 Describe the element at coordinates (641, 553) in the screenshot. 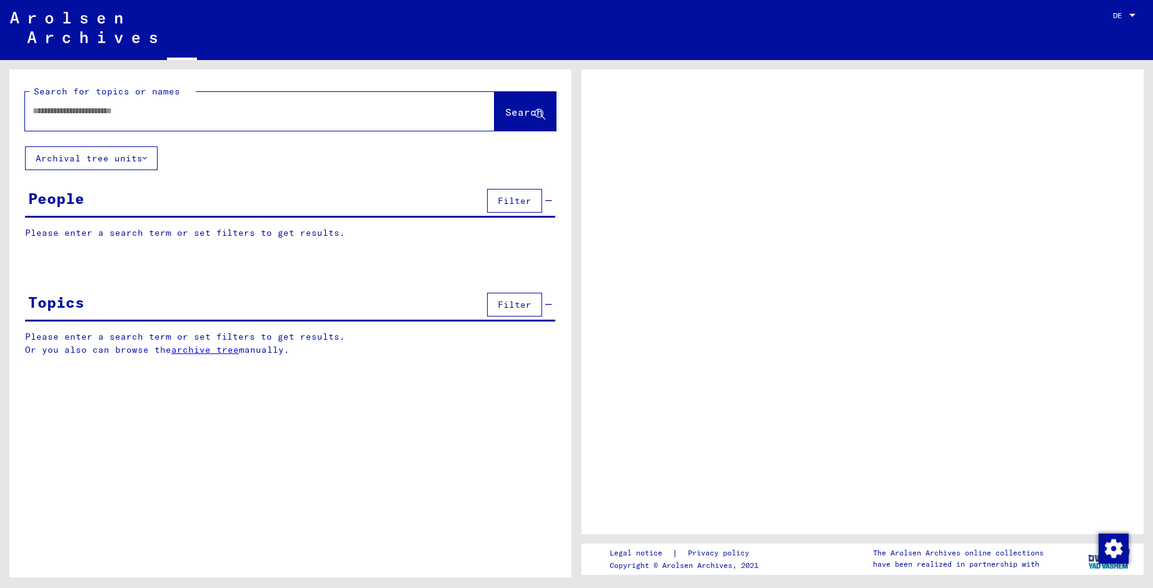

I see `a: Legal notice` at that location.